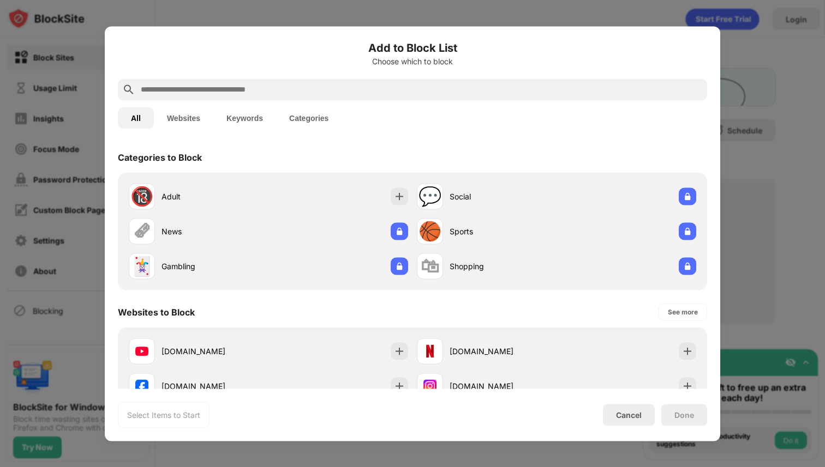 Image resolution: width=825 pixels, height=467 pixels. What do you see at coordinates (136, 118) in the screenshot?
I see `button: All` at bounding box center [136, 118].